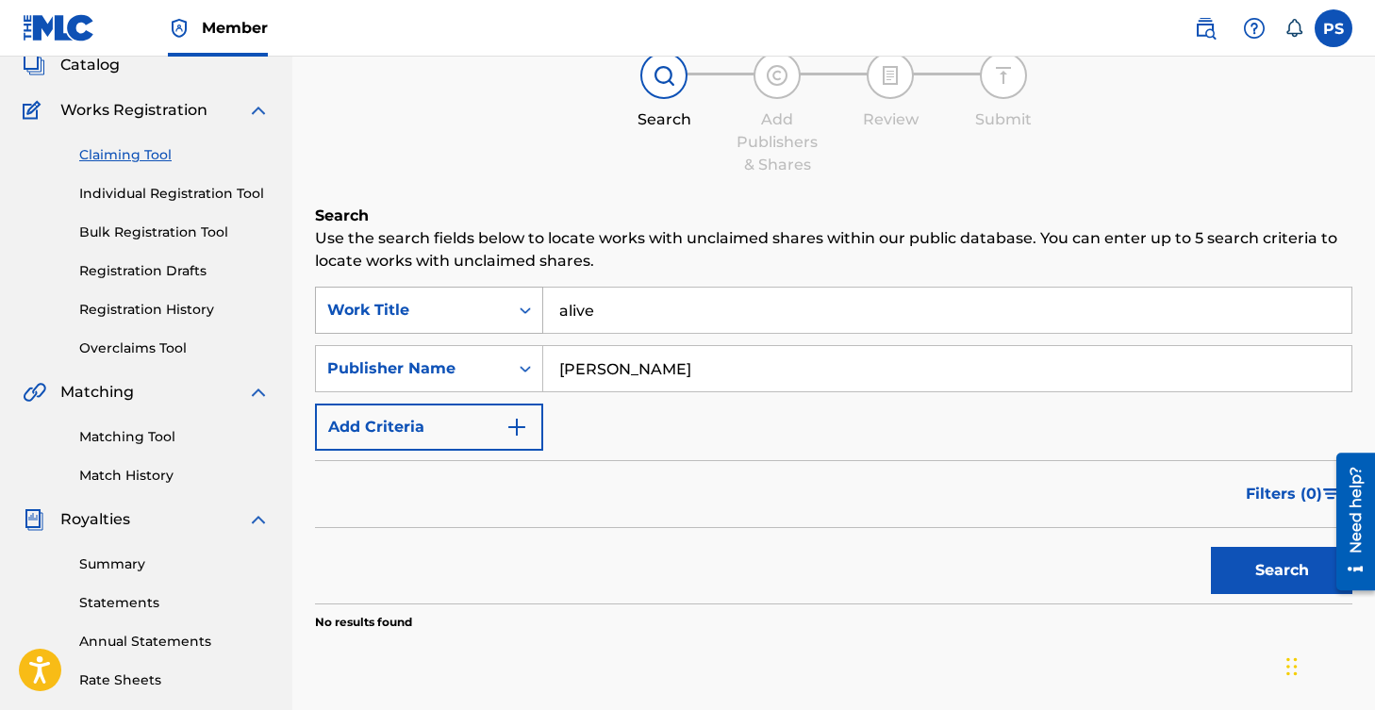 This screenshot has height=710, width=1375. What do you see at coordinates (174, 564) in the screenshot?
I see `a: Summary` at bounding box center [174, 564].